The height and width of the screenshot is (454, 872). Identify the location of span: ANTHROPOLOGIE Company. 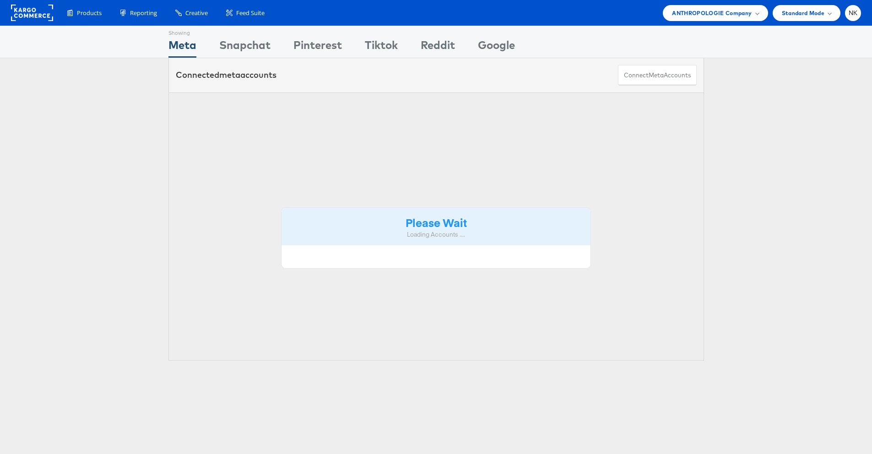
(712, 13).